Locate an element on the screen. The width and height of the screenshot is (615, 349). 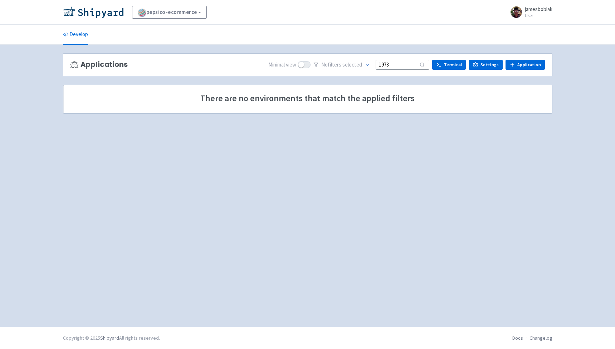
a: jamesboblak User is located at coordinates (530, 12).